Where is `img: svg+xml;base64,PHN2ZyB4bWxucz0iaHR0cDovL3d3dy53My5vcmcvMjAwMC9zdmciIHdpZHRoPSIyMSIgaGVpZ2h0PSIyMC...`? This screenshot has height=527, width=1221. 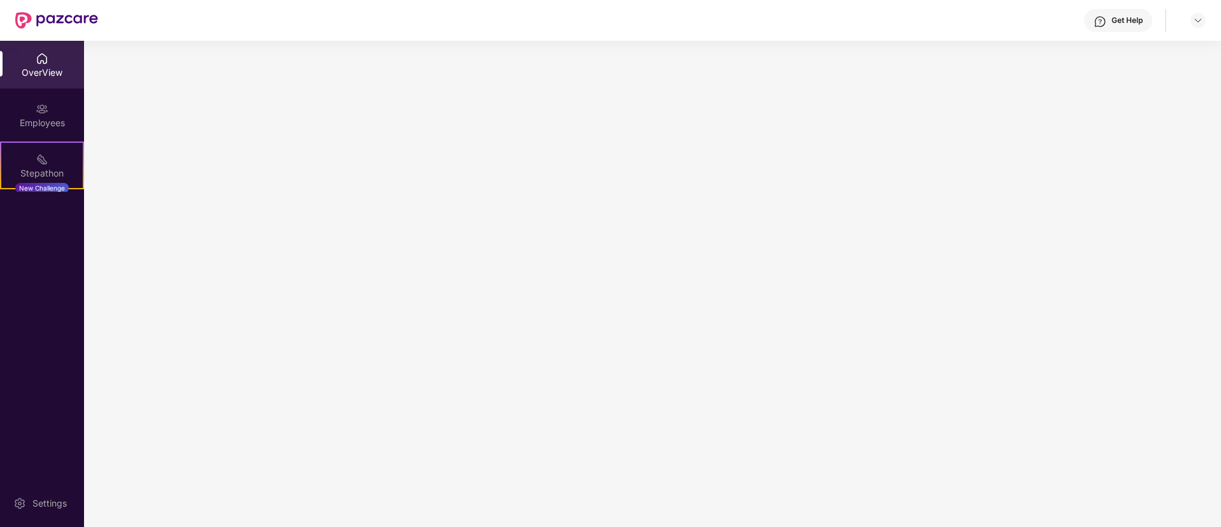 img: svg+xml;base64,PHN2ZyB4bWxucz0iaHR0cDovL3d3dy53My5vcmcvMjAwMC9zdmciIHdpZHRoPSIyMSIgaGVpZ2h0PSIyMC... is located at coordinates (42, 159).